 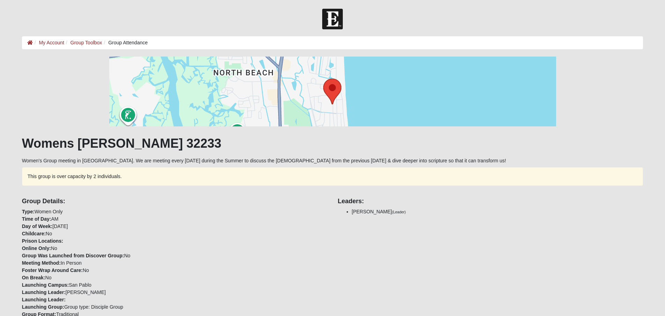 What do you see at coordinates (45, 285) in the screenshot?
I see `strong: Launching Campus:` at bounding box center [45, 285].